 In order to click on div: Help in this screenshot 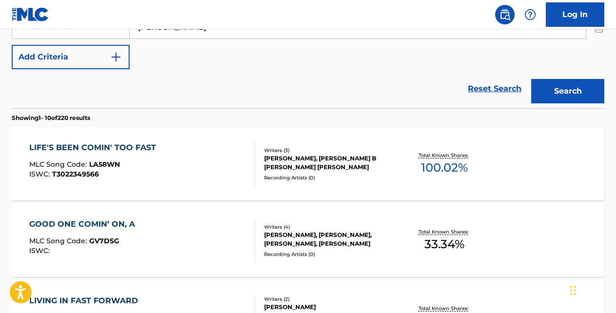, I will do `click(530, 15)`.